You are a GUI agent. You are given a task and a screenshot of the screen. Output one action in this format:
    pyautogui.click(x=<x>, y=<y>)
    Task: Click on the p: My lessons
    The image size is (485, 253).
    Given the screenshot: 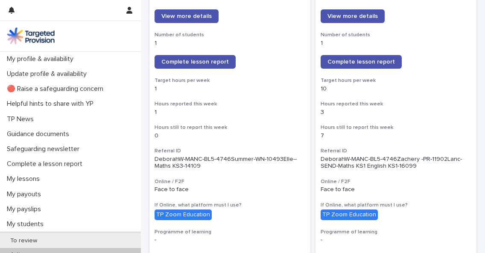 What is the action you would take?
    pyautogui.click(x=25, y=179)
    